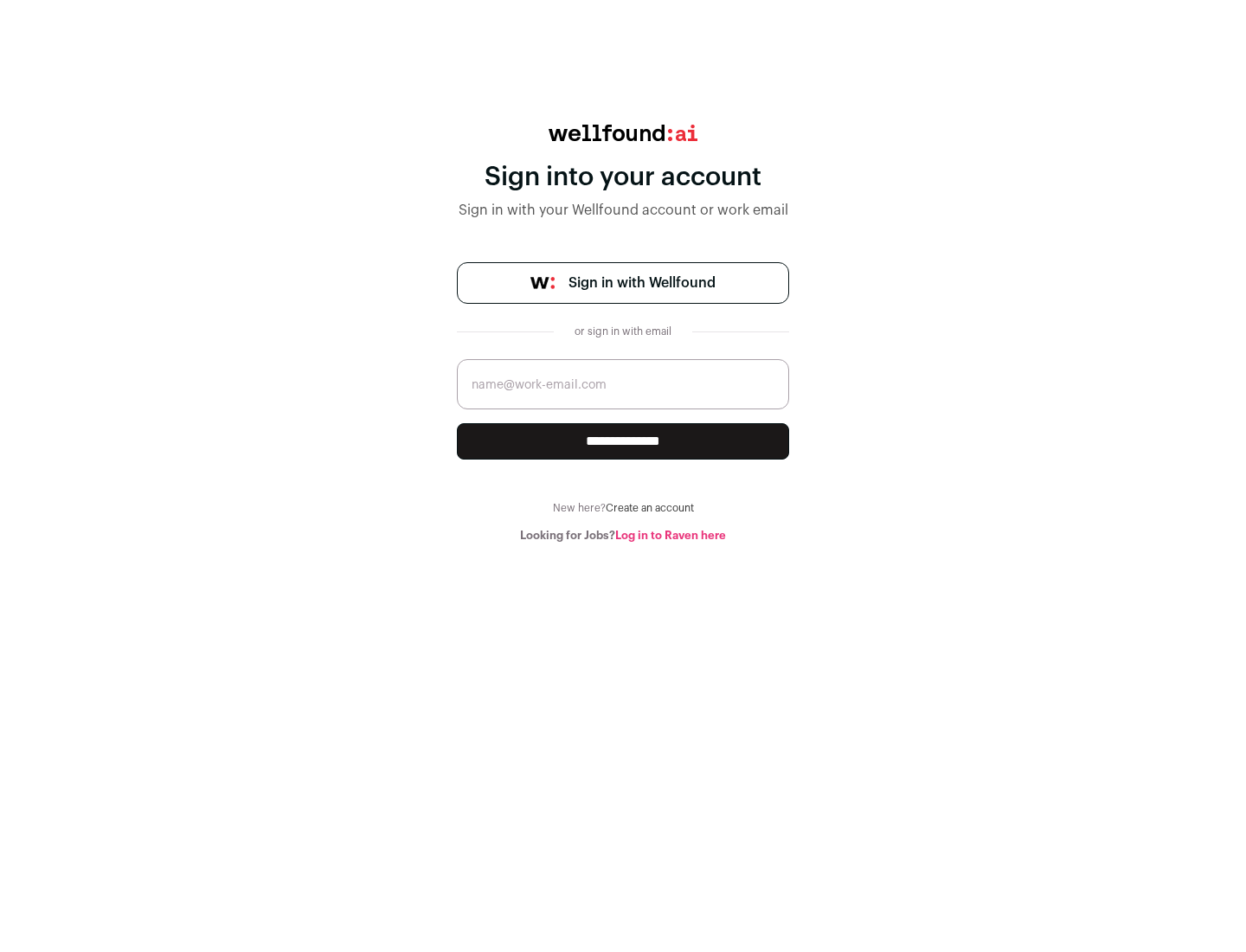 Image resolution: width=1246 pixels, height=952 pixels. What do you see at coordinates (623, 210) in the screenshot?
I see `div: Sign in with your Wellfound account or work email` at bounding box center [623, 210].